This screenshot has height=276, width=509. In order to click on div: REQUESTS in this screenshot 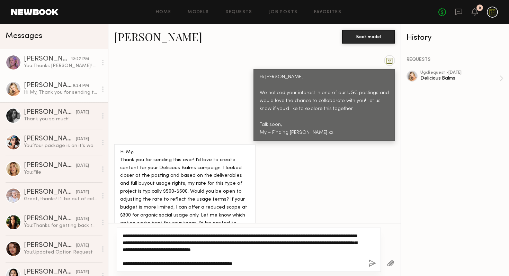, I will do `click(455, 60)`.